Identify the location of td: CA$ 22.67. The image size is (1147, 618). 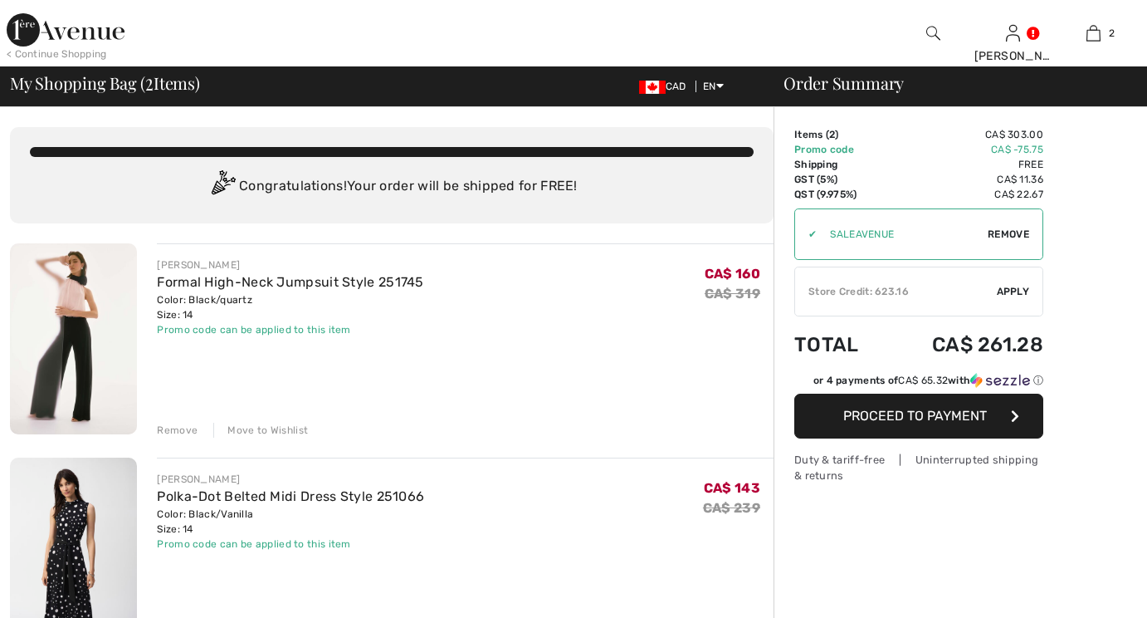
(965, 194).